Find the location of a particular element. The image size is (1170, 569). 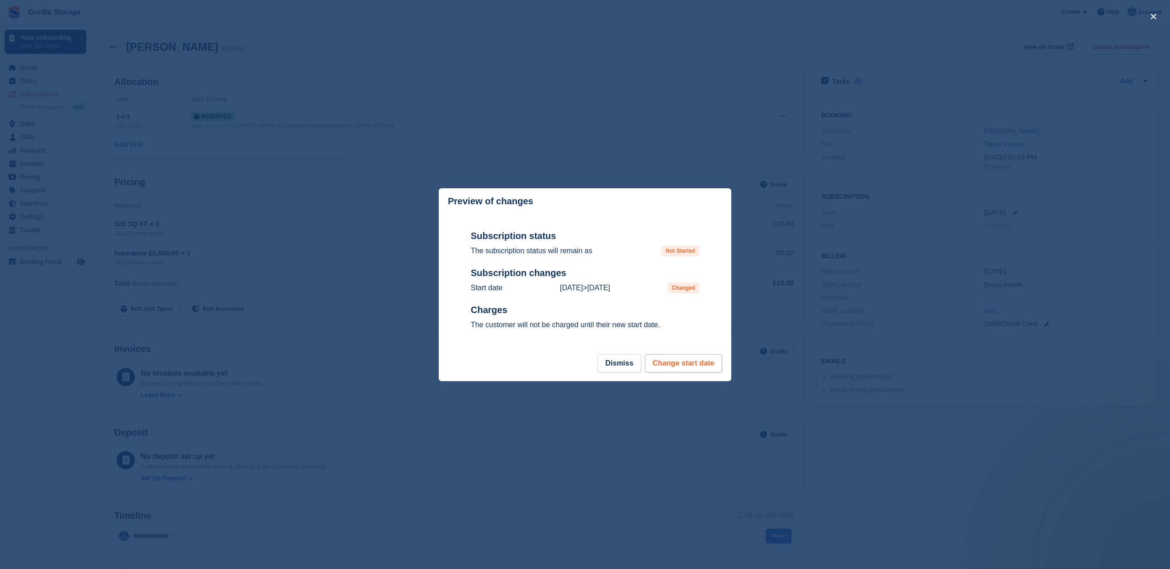

button: Dismiss is located at coordinates (619, 363).